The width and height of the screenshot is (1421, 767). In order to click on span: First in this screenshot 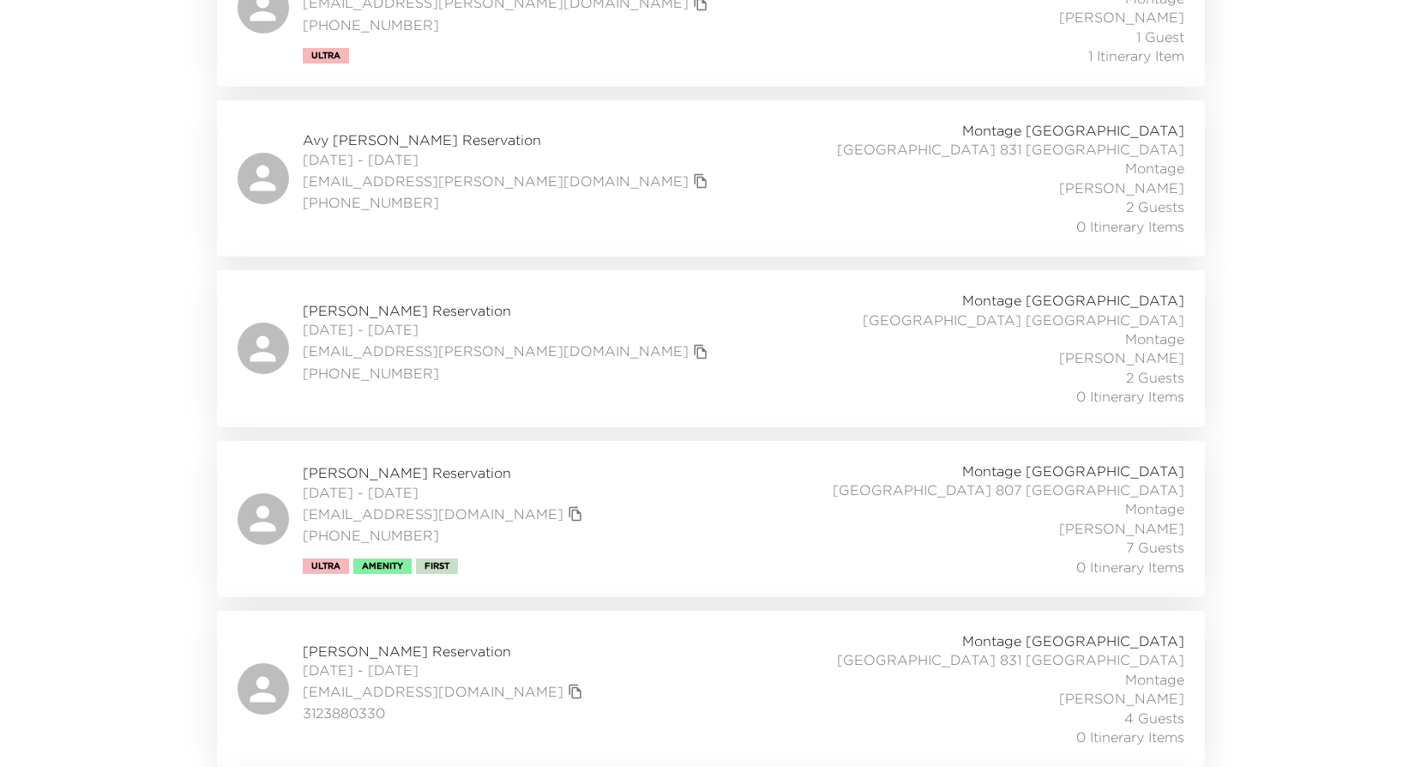, I will do `click(436, 566)`.